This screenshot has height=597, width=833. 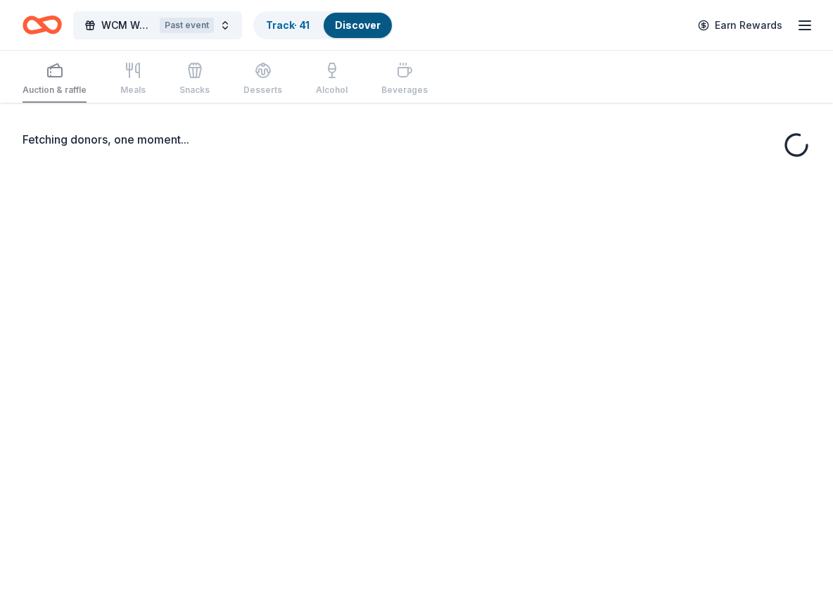 I want to click on button: Track· 41Discover, so click(x=323, y=25).